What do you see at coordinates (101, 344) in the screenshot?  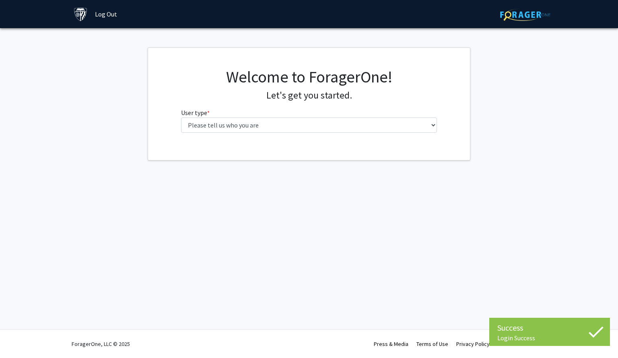 I see `div: ForagerOne, LLC © 2025` at bounding box center [101, 344].